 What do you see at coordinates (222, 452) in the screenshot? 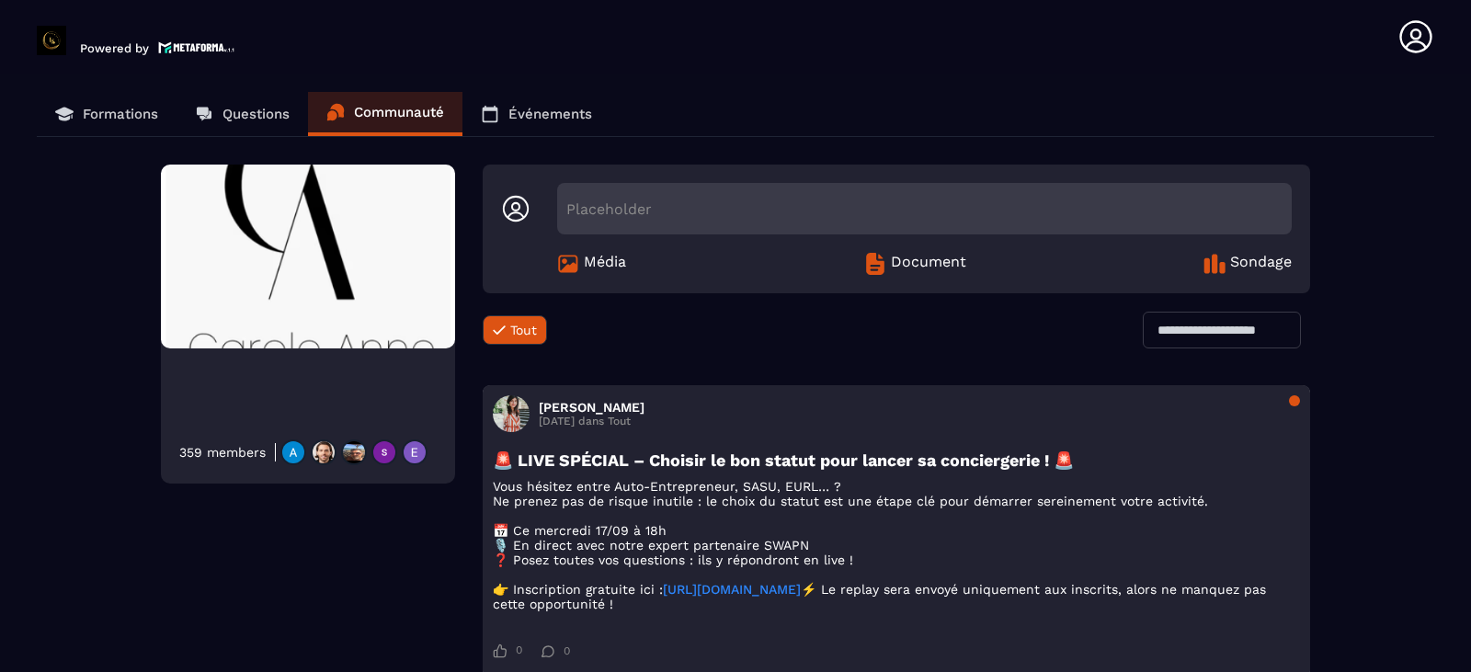
I see `div: 359 members` at bounding box center [222, 452].